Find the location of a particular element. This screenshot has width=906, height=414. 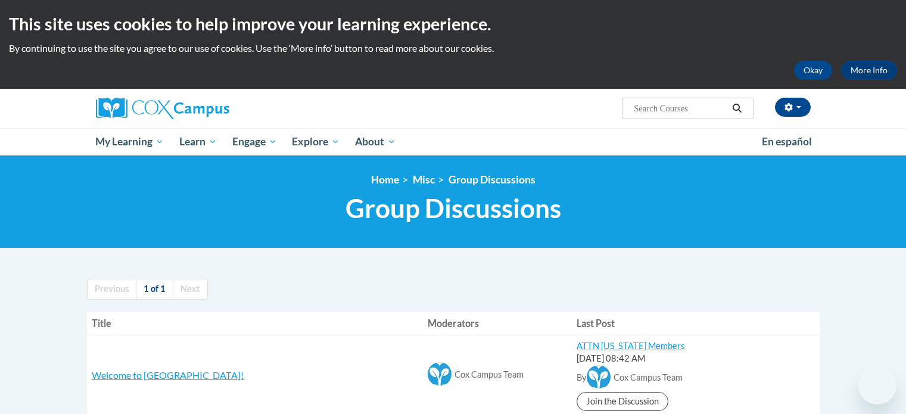

a: Explore is located at coordinates (316, 142).